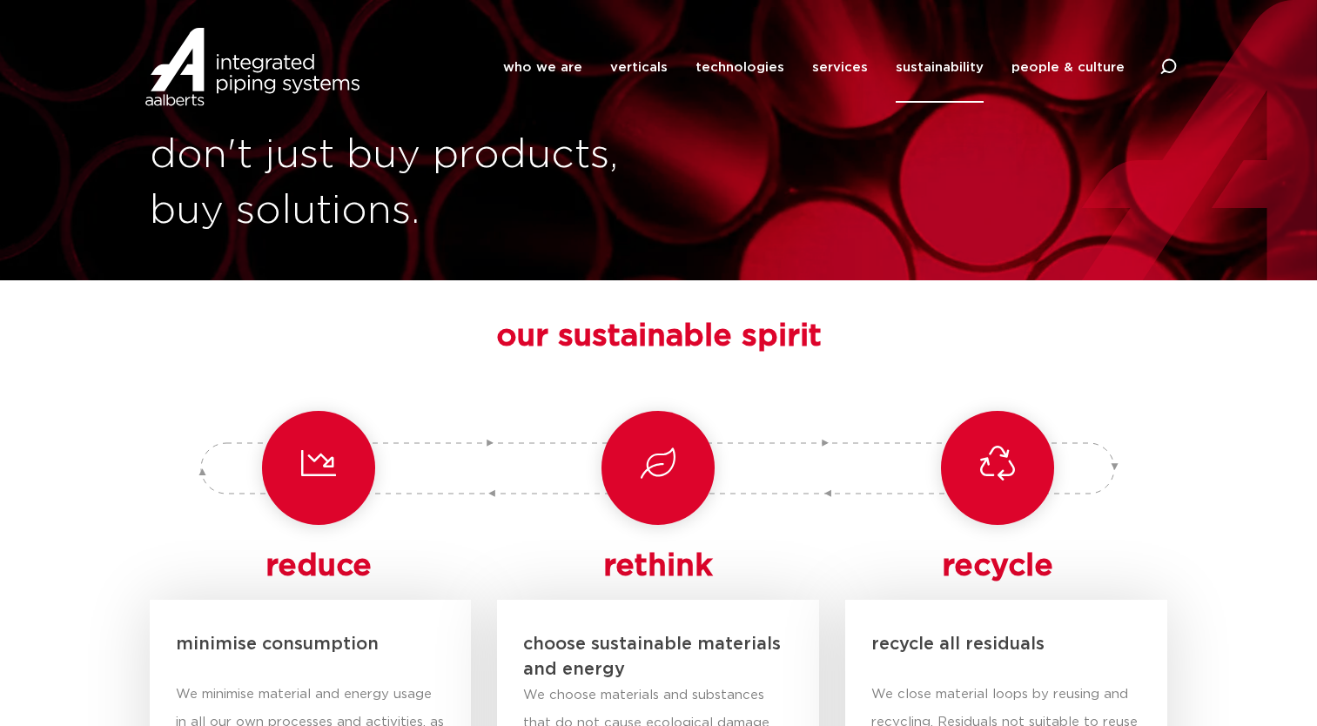  Describe the element at coordinates (740, 67) in the screenshot. I see `a: technologies` at that location.